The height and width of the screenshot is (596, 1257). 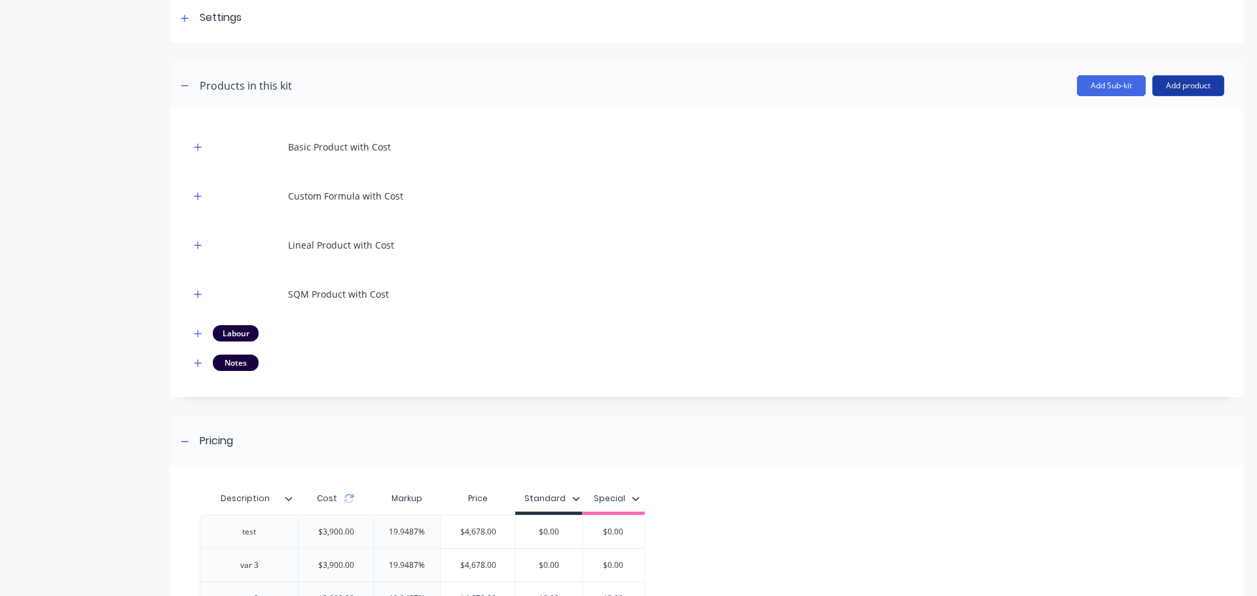 I want to click on div: Pricing, so click(x=216, y=441).